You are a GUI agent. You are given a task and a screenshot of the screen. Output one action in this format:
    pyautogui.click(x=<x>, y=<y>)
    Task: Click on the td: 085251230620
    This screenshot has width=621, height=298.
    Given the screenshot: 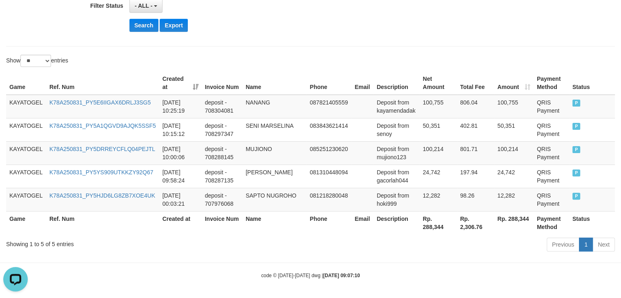 What is the action you would take?
    pyautogui.click(x=329, y=153)
    